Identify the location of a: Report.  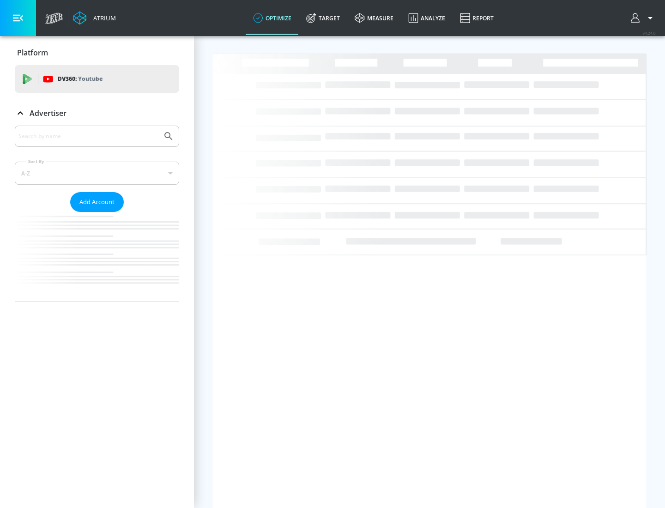
(477, 18).